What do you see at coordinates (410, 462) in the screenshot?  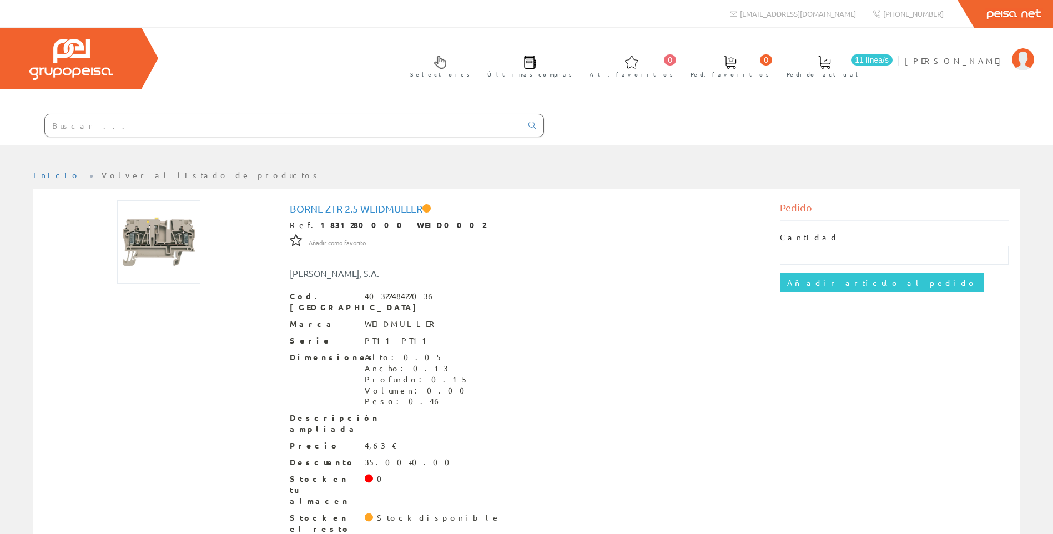 I see `div: 35.00+0.00` at bounding box center [410, 462].